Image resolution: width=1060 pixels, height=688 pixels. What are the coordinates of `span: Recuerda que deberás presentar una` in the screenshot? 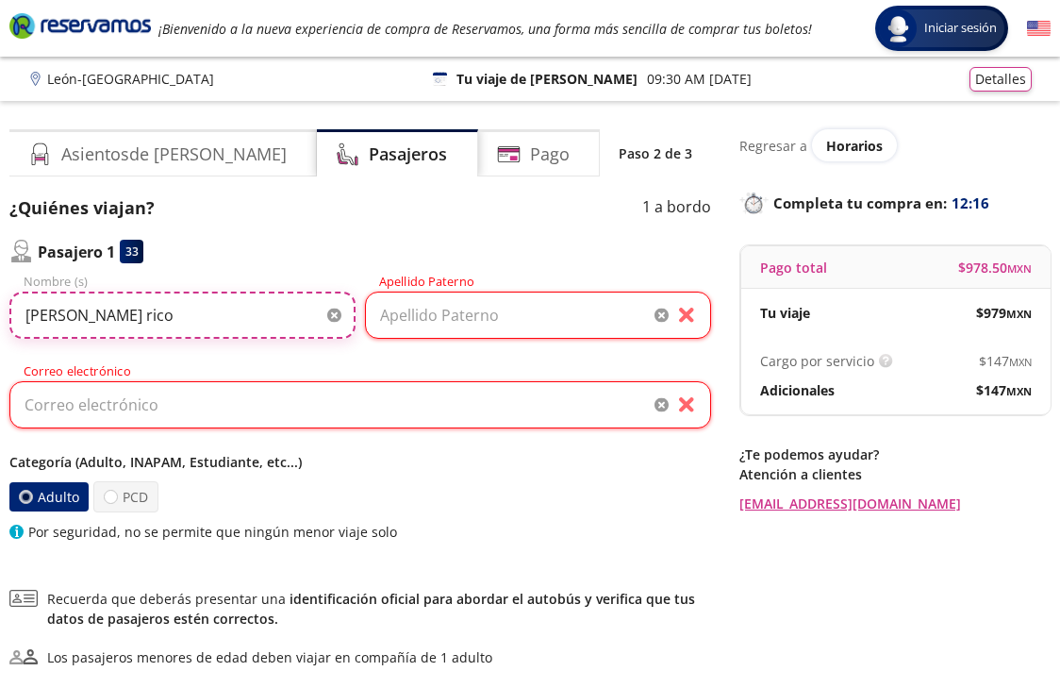 It's located at (379, 608).